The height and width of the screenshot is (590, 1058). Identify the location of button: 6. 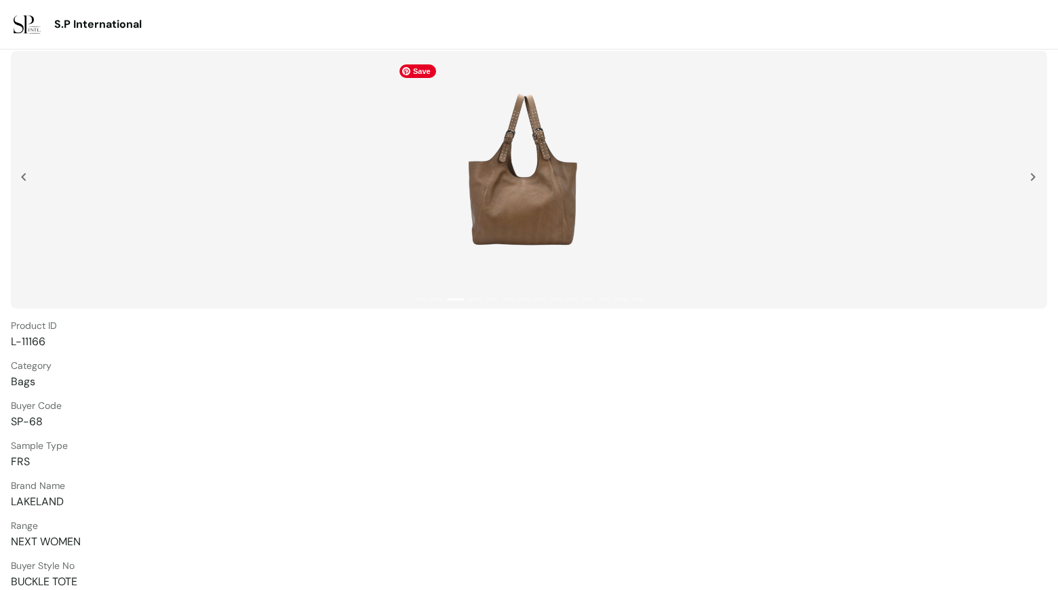
(507, 299).